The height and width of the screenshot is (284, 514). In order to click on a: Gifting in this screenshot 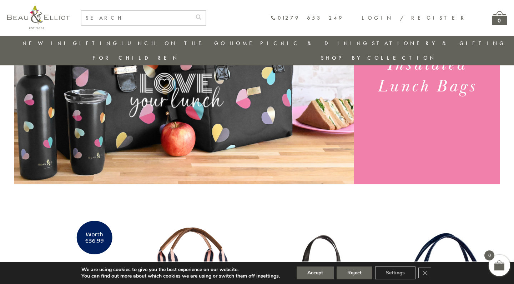, I will do `click(96, 43)`.